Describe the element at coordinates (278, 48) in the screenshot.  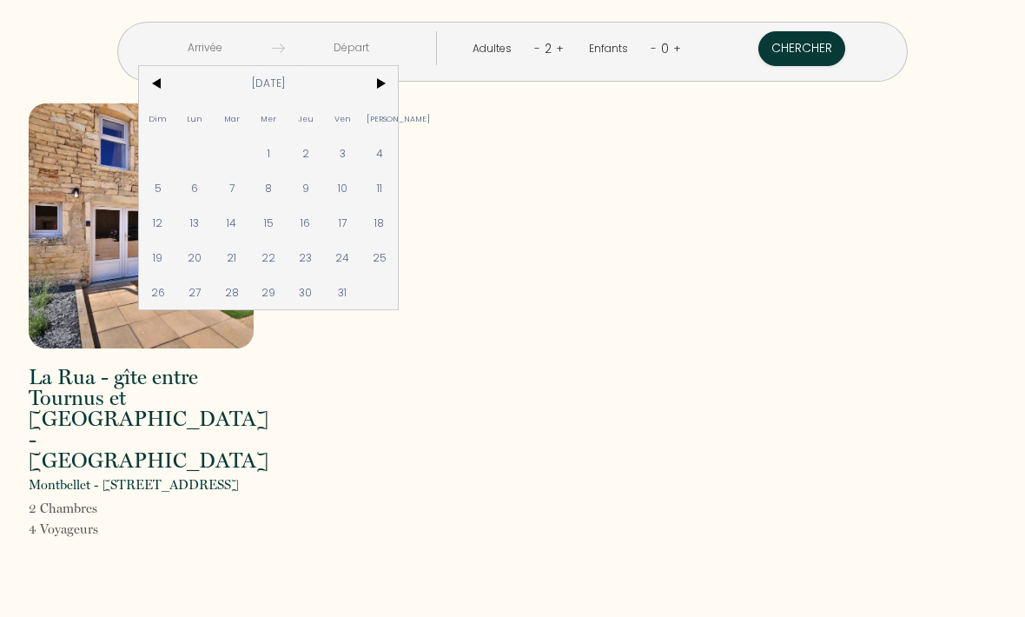
I see `img: guests` at that location.